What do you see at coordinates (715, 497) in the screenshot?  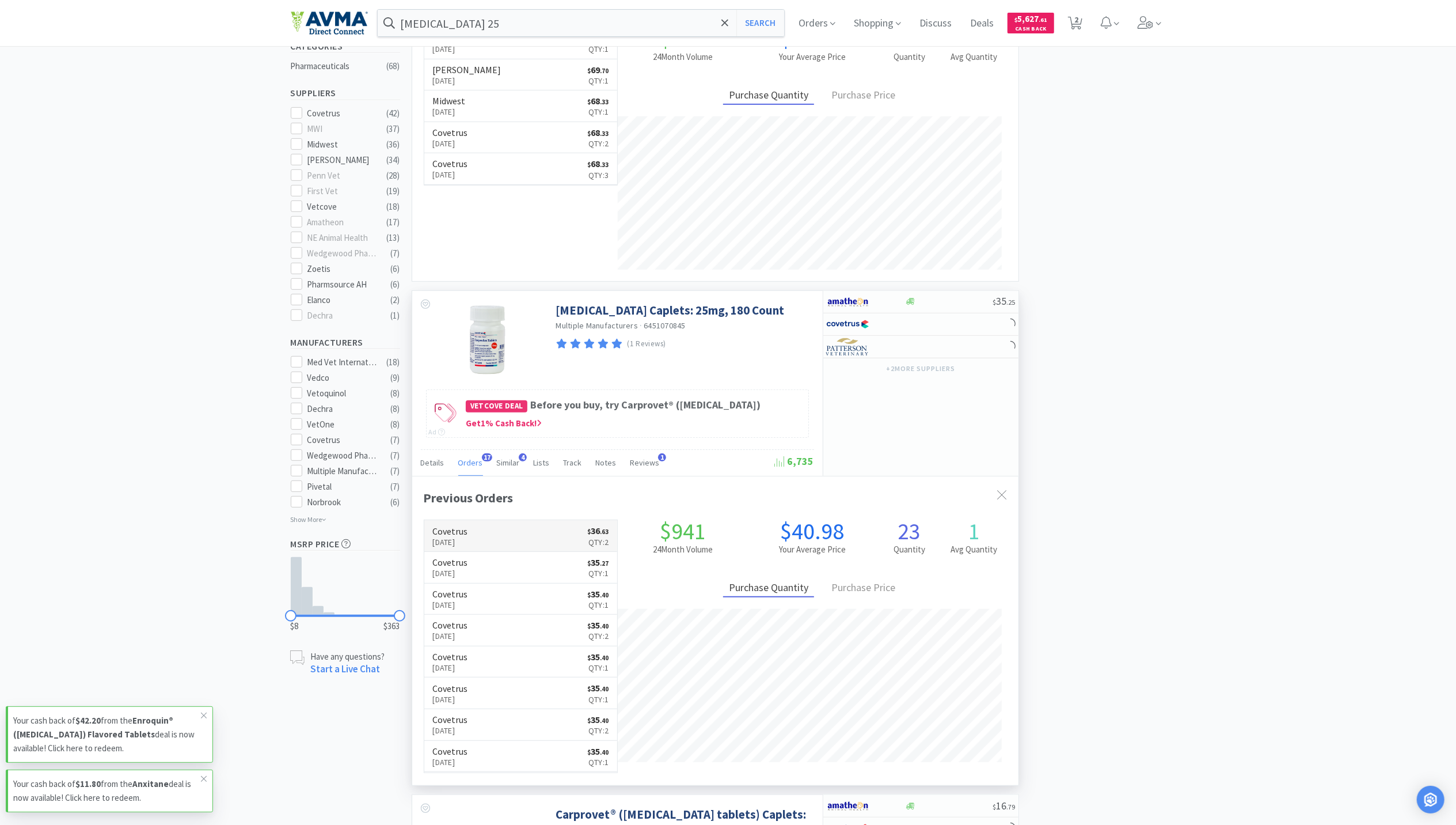 I see `div: Previous Orders` at bounding box center [715, 497].